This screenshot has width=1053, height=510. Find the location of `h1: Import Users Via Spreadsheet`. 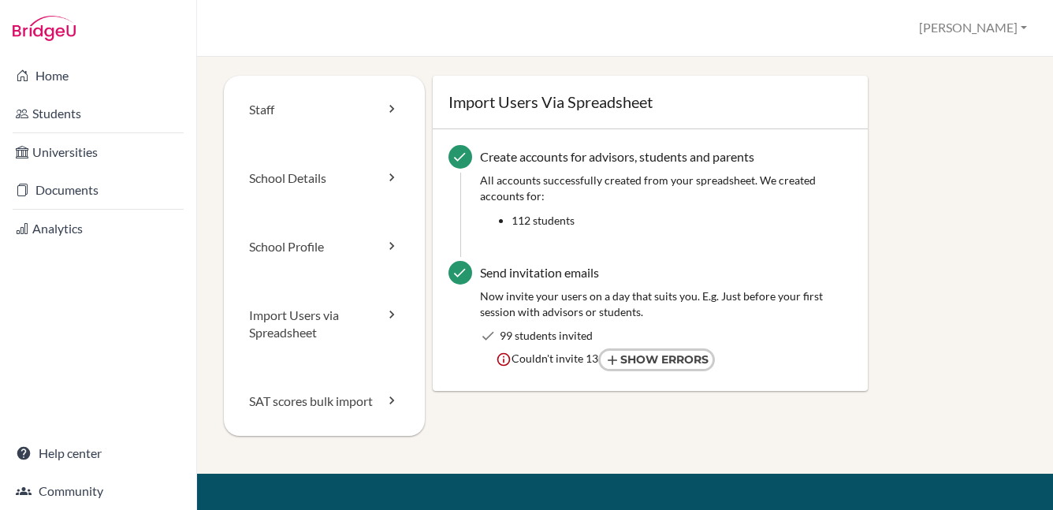

h1: Import Users Via Spreadsheet is located at coordinates (650, 102).